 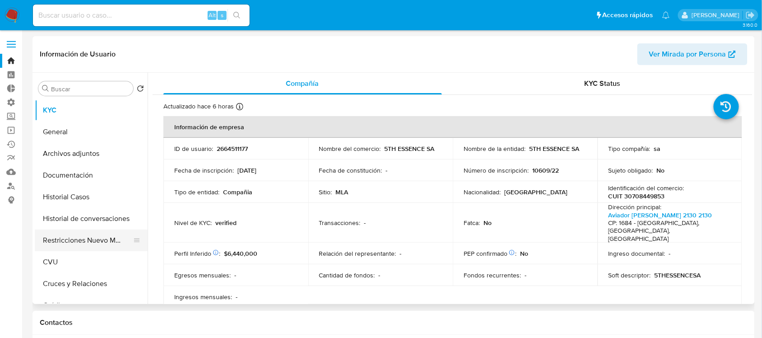 I want to click on p: Fondos recurrentes :, so click(x=492, y=275).